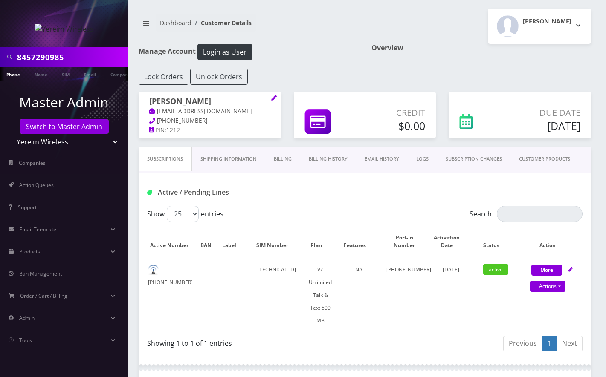  What do you see at coordinates (41, 274) in the screenshot?
I see `span: Ban Management` at bounding box center [41, 274].